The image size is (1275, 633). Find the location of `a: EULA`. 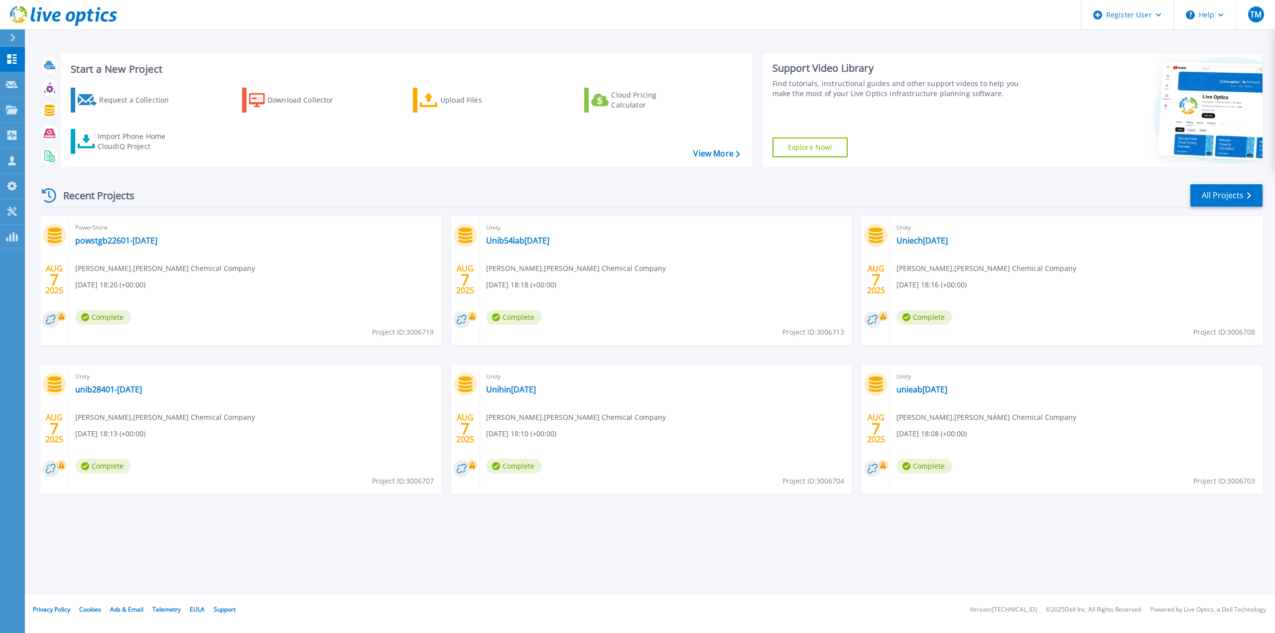

a: EULA is located at coordinates (197, 609).